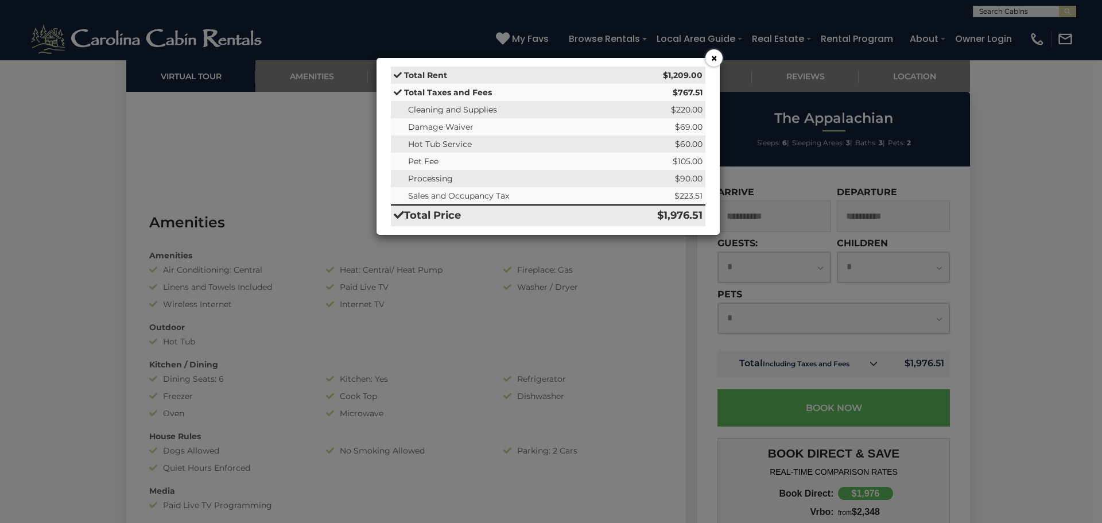 This screenshot has width=1102, height=523. I want to click on td: $105.00, so click(658, 161).